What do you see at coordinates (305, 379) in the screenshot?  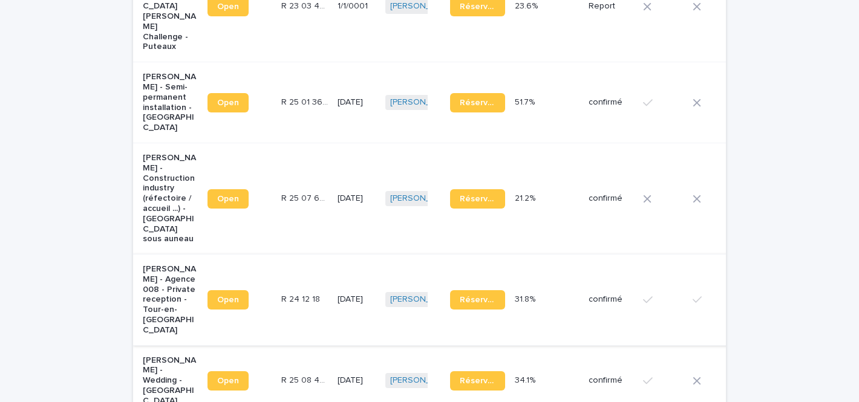 I see `p: R 25 08 408` at bounding box center [305, 379].